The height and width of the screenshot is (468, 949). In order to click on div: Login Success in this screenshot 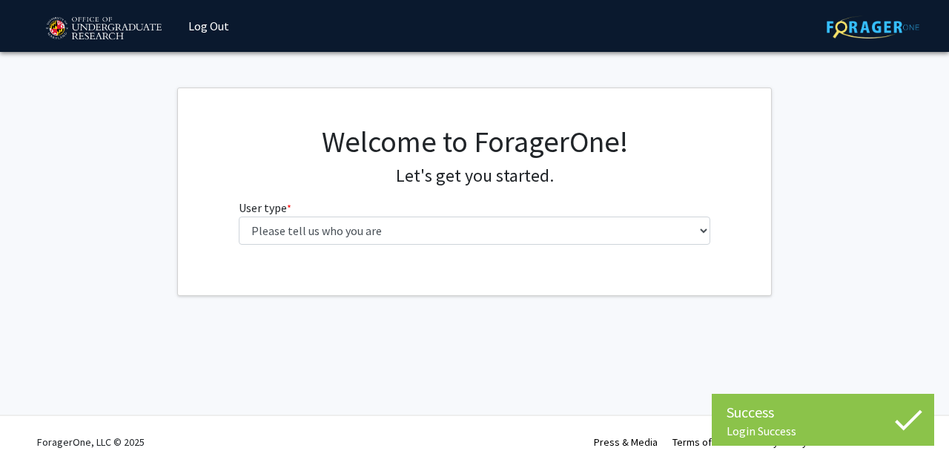, I will do `click(823, 431)`.